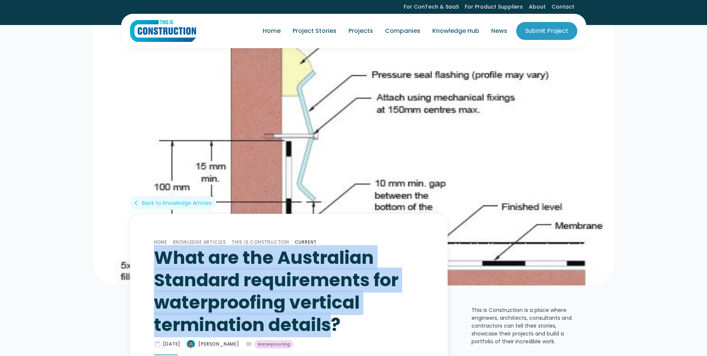 The height and width of the screenshot is (356, 707). What do you see at coordinates (199, 241) in the screenshot?
I see `a: Knowledge Articles` at bounding box center [199, 241].